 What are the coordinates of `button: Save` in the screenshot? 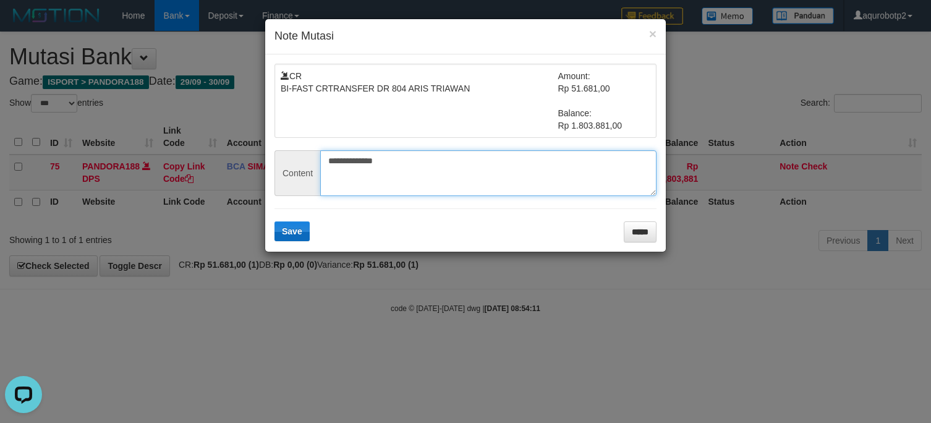 It's located at (292, 231).